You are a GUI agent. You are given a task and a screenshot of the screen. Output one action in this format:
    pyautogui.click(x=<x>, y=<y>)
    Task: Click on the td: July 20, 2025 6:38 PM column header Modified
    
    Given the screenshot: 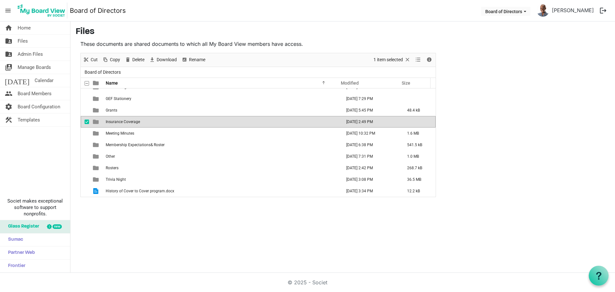 What is the action you would take?
    pyautogui.click(x=370, y=145)
    